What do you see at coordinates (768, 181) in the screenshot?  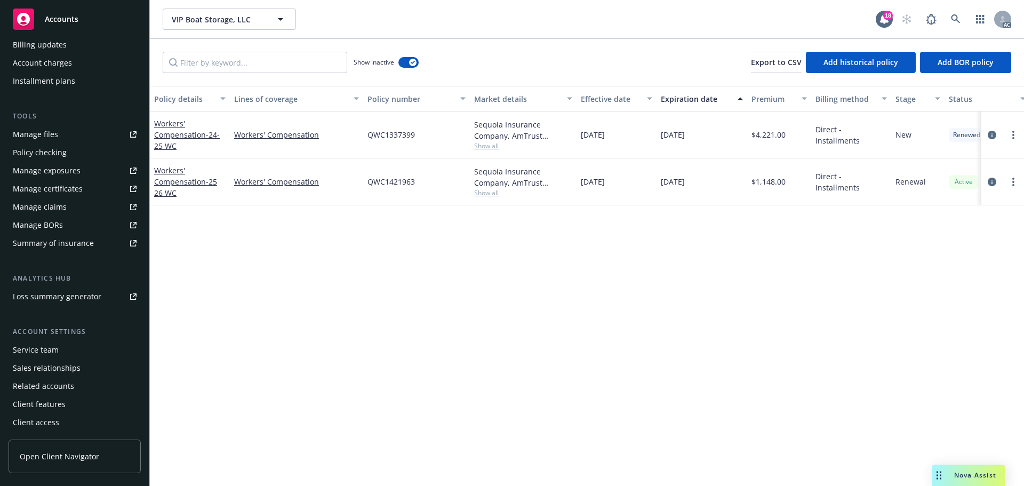 I see `span: $1,148.00` at bounding box center [768, 181].